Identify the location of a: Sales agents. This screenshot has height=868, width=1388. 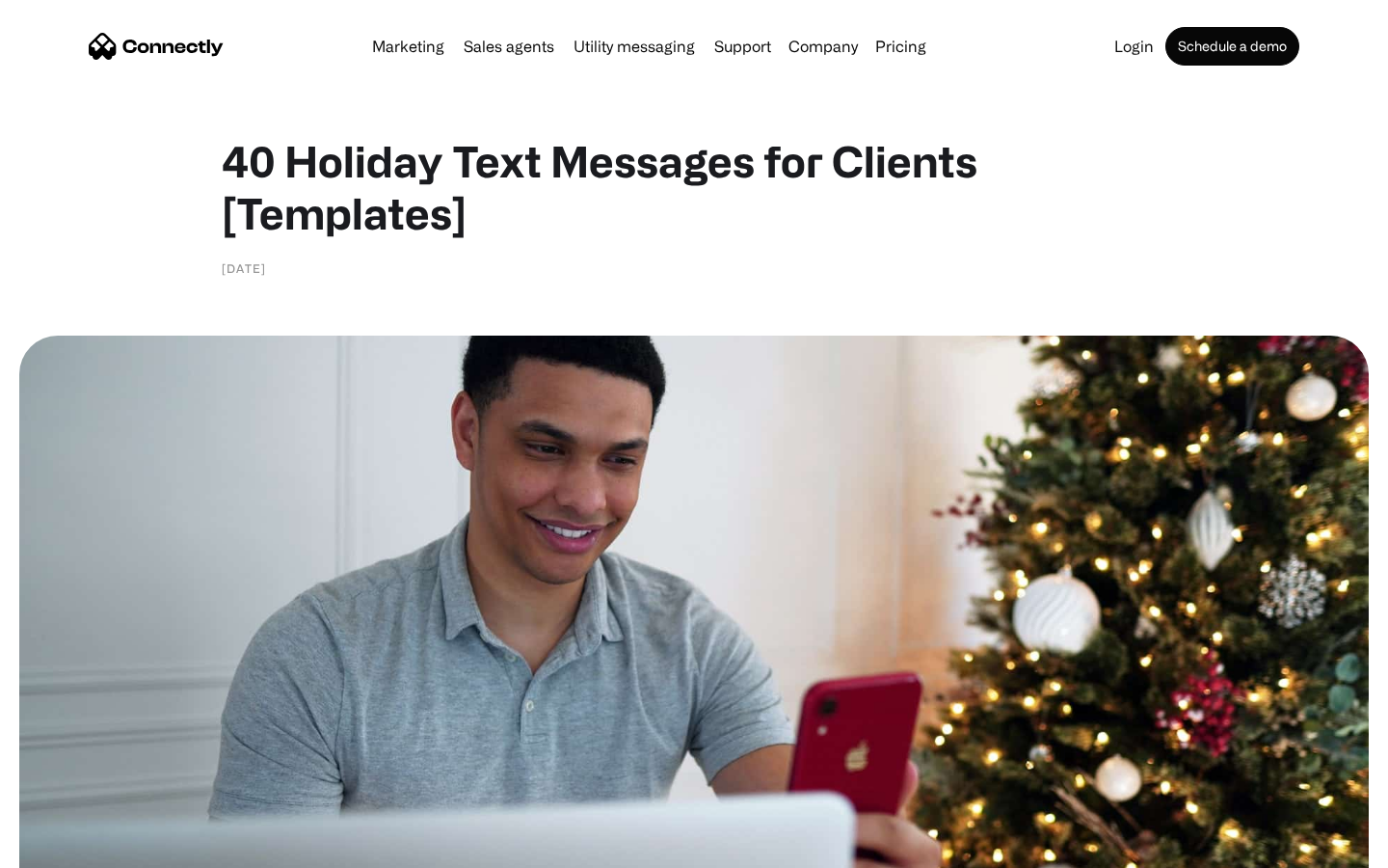
(509, 47).